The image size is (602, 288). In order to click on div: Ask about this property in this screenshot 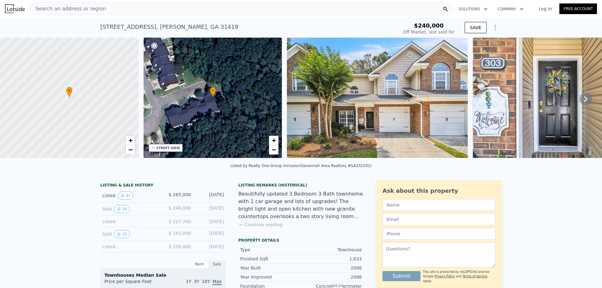, I will do `click(439, 191)`.